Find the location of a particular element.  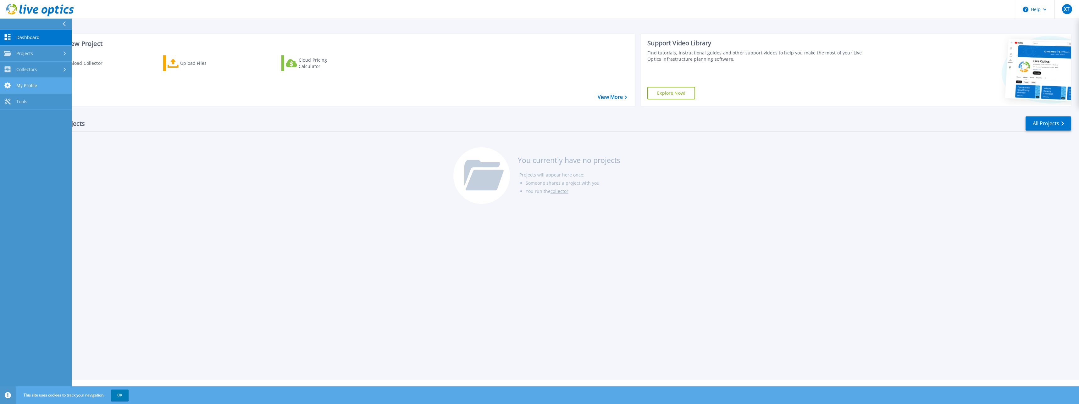

span: Collectors is located at coordinates (27, 69).